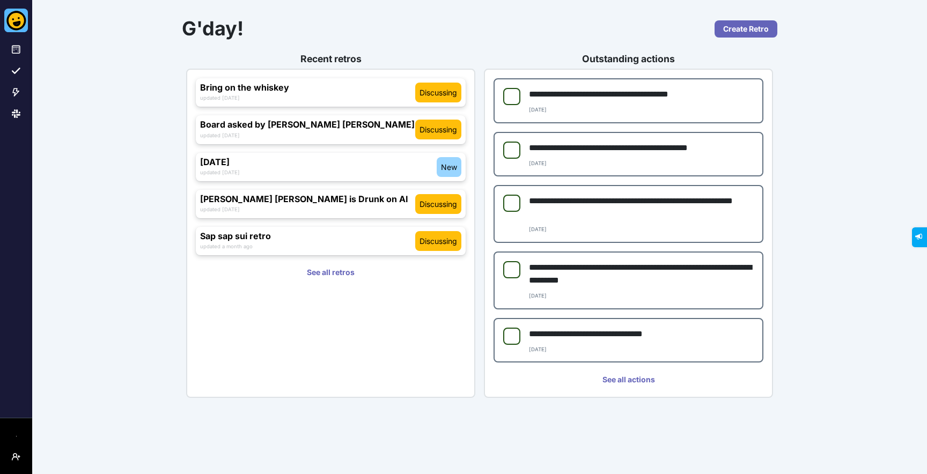  I want to click on img: Workspace, so click(16, 436).